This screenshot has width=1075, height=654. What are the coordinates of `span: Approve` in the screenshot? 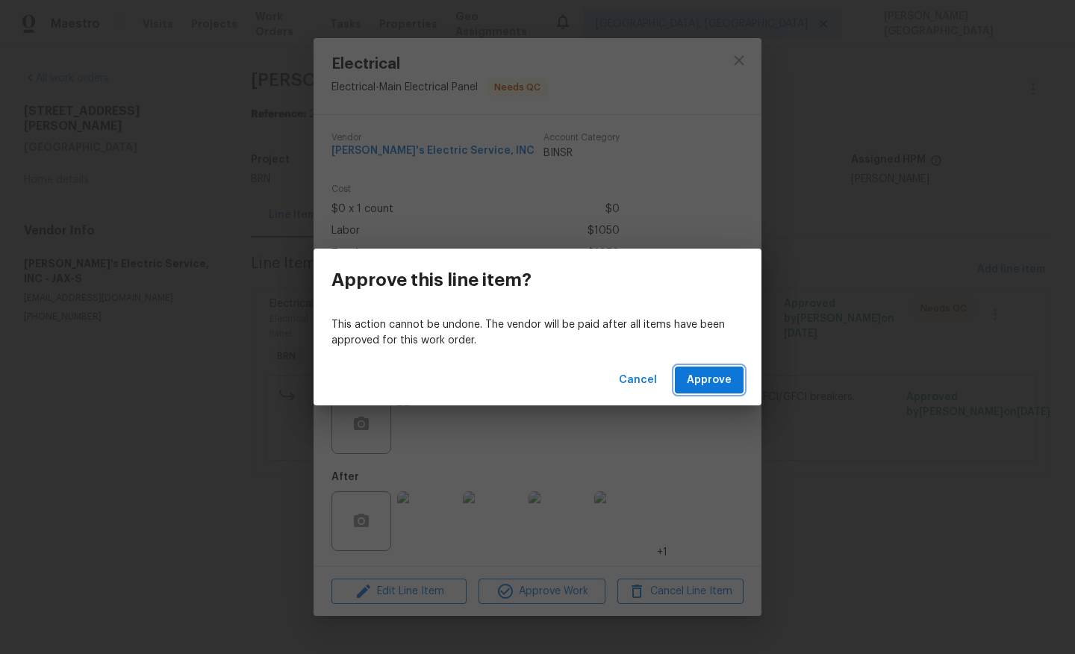 It's located at (709, 380).